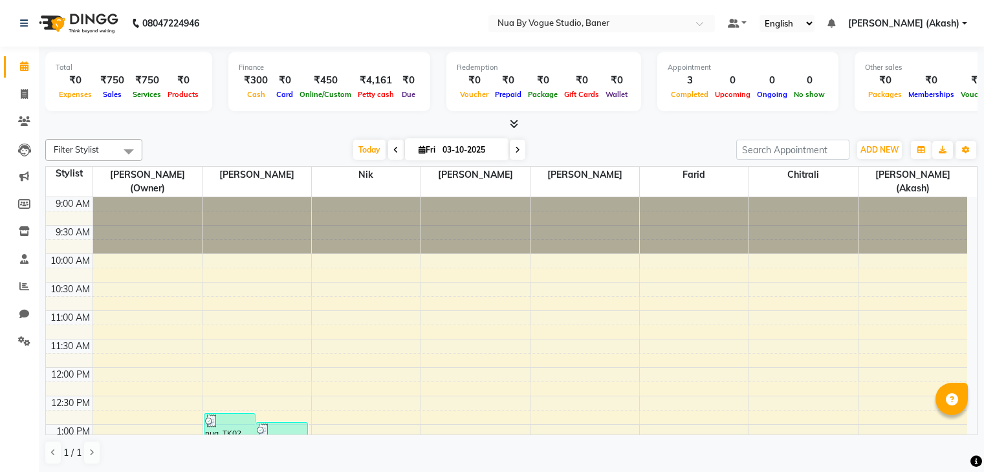 The width and height of the screenshot is (984, 472). What do you see at coordinates (71, 375) in the screenshot?
I see `div: 12:00 PM` at bounding box center [71, 375].